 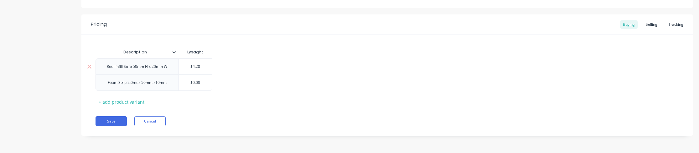 What do you see at coordinates (122, 101) in the screenshot?
I see `div: + add product variant` at bounding box center [122, 101].